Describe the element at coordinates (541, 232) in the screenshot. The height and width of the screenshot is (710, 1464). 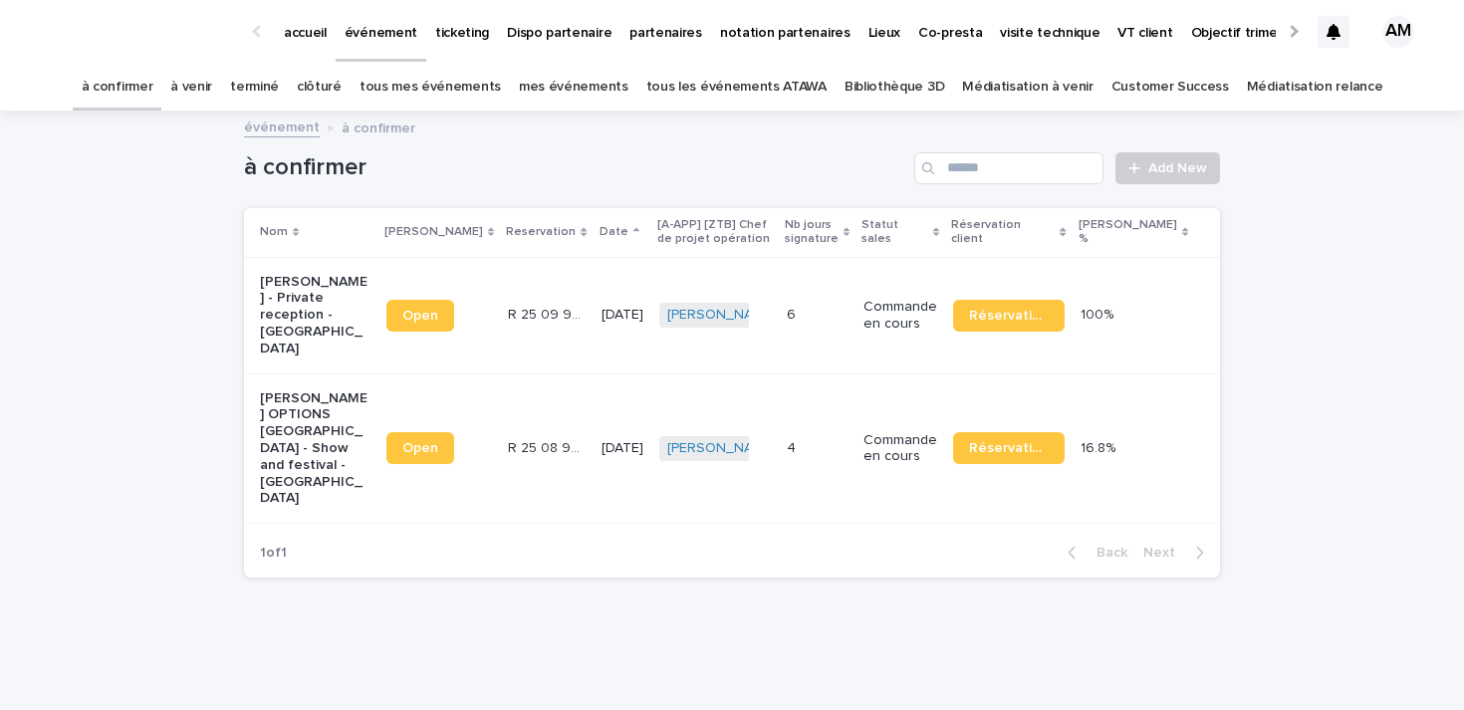
I see `p: Reservation` at that location.